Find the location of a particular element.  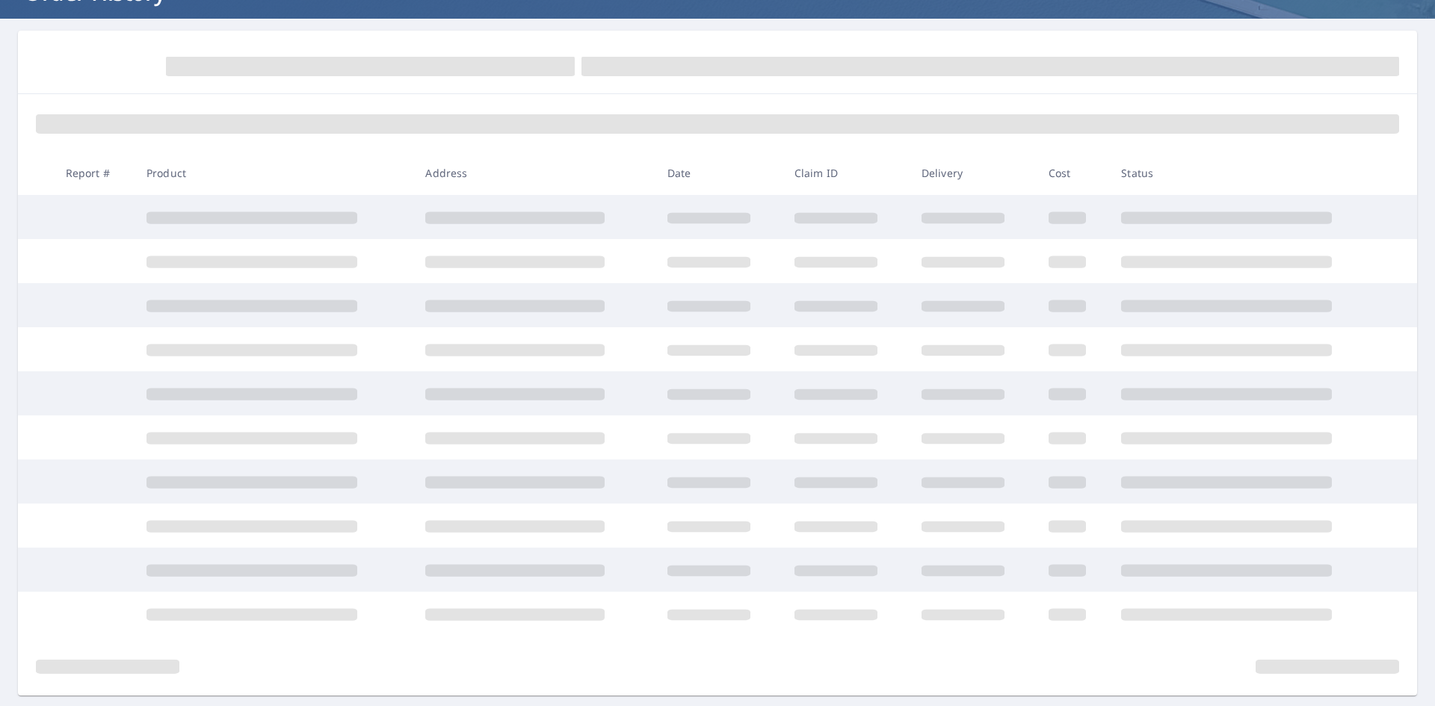

th: Status is located at coordinates (1249, 173).